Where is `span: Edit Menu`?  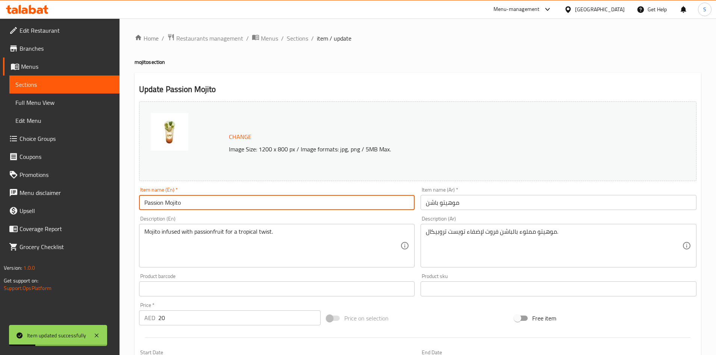 span: Edit Menu is located at coordinates (64, 121).